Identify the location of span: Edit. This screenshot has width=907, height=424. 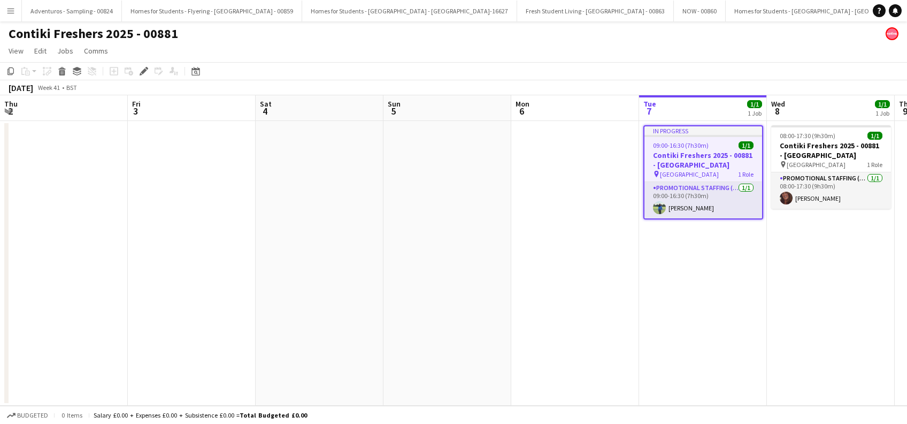
(40, 51).